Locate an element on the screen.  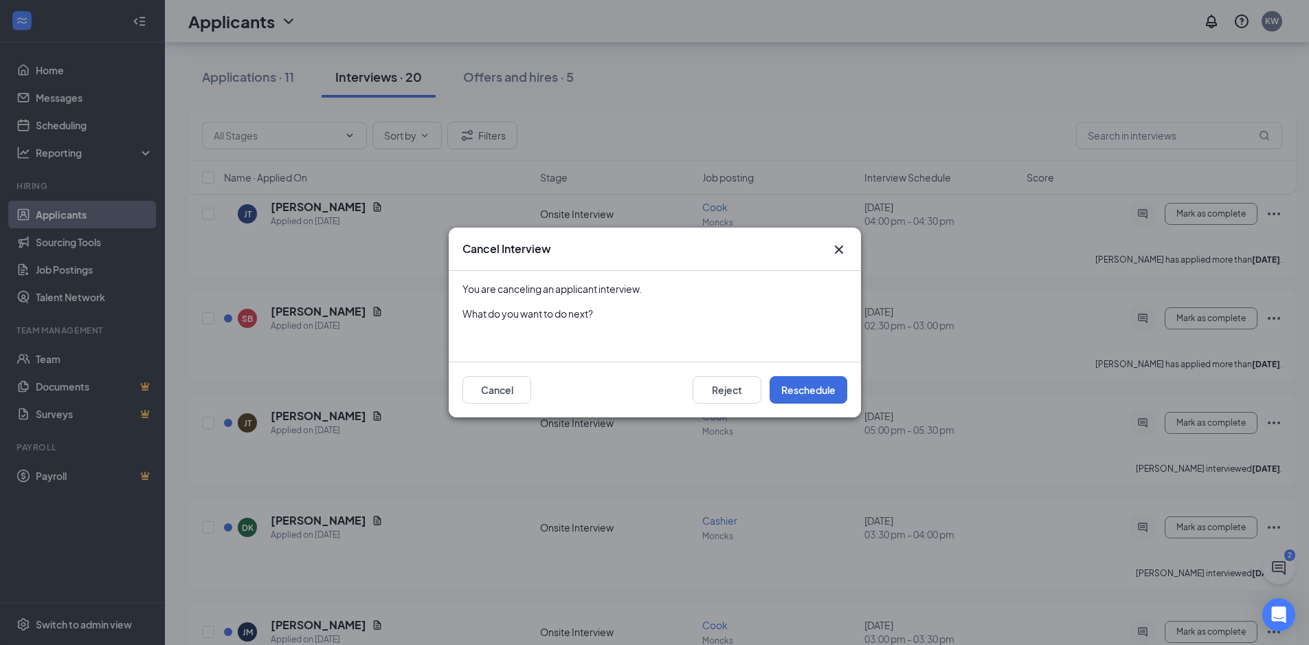
button: Close is located at coordinates (839, 250).